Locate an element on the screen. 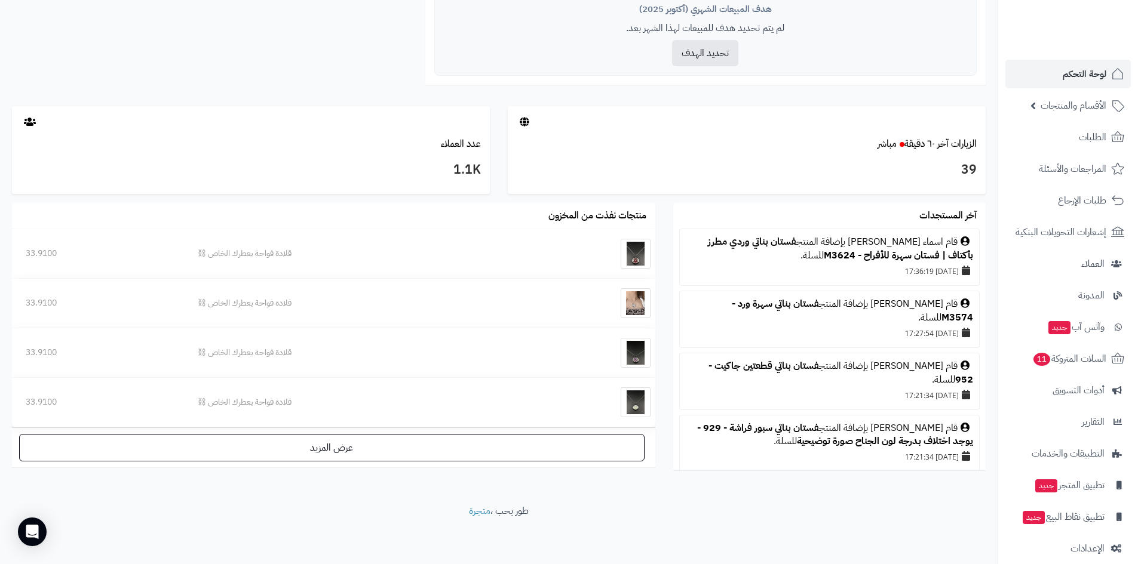 This screenshot has height=564, width=1138. a: الزيارات آخر ٦٠ دقيقةمباشر is located at coordinates (927, 144).